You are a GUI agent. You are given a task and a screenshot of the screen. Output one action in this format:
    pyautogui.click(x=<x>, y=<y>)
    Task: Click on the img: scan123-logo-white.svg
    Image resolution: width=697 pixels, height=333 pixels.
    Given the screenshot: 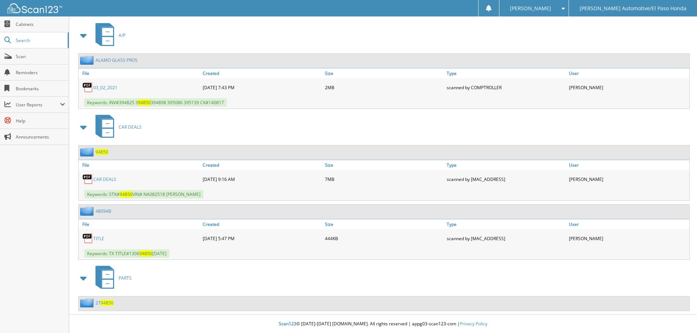 What is the action you would take?
    pyautogui.click(x=35, y=8)
    